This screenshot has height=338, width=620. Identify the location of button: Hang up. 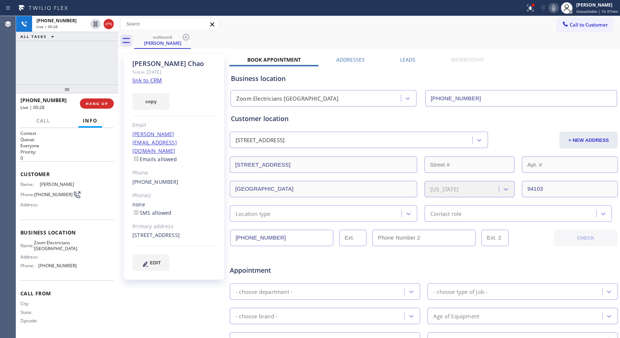
(109, 24).